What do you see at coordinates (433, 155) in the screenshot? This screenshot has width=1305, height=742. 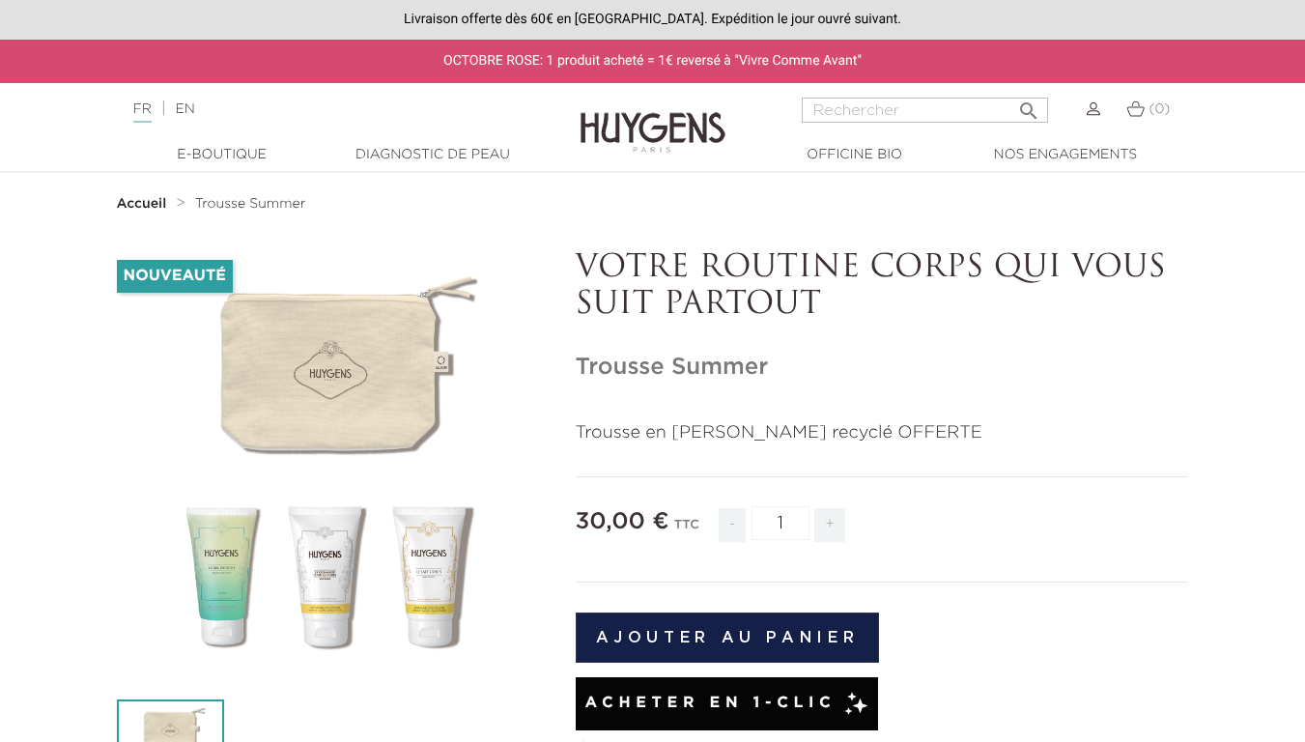 I see `a: Diagnostic de peau` at bounding box center [433, 155].